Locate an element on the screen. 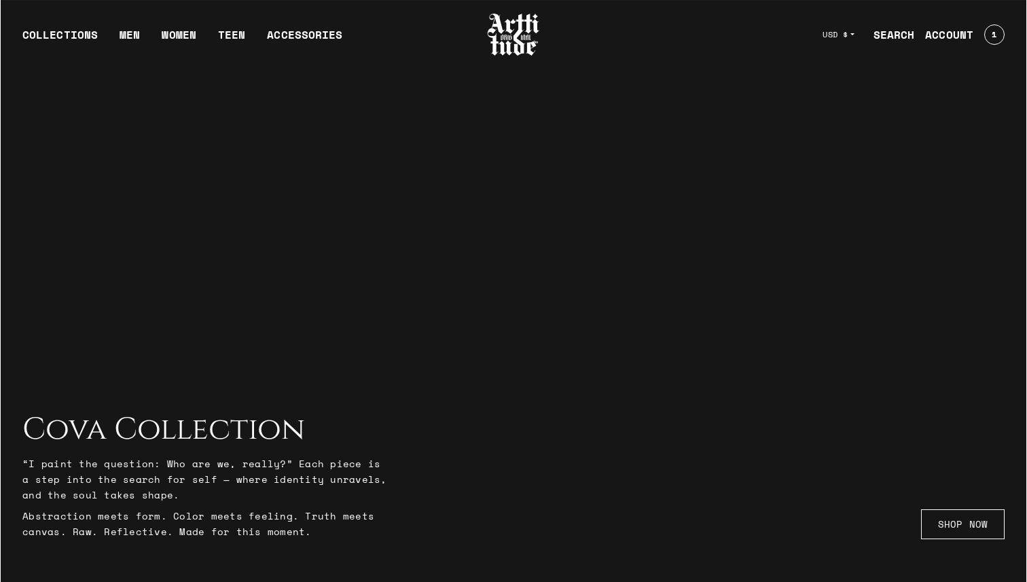  h2: Cova Collection is located at coordinates (206, 430).